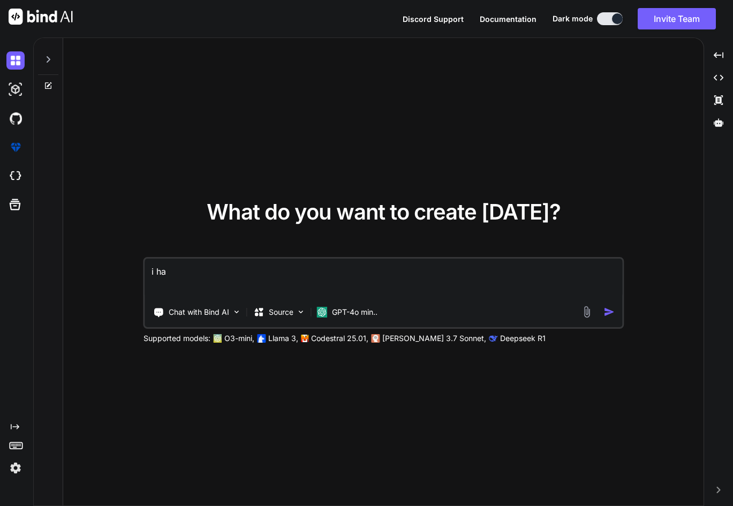 The height and width of the screenshot is (506, 733). Describe the element at coordinates (586, 312) in the screenshot. I see `img: attachment` at that location.